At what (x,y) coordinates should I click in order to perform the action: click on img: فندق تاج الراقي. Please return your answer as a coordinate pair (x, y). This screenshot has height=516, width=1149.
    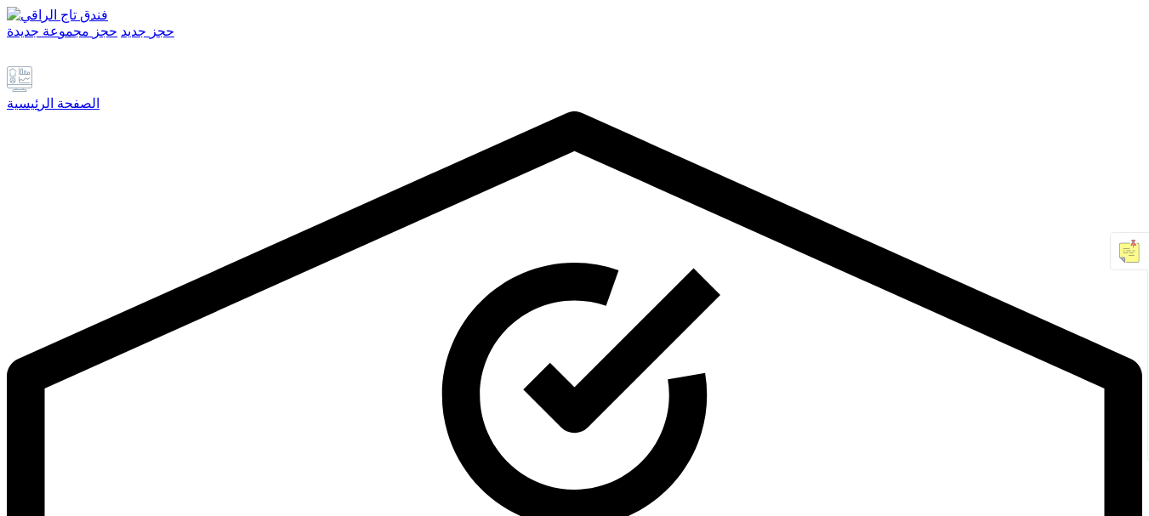
    Looking at the image, I should click on (57, 14).